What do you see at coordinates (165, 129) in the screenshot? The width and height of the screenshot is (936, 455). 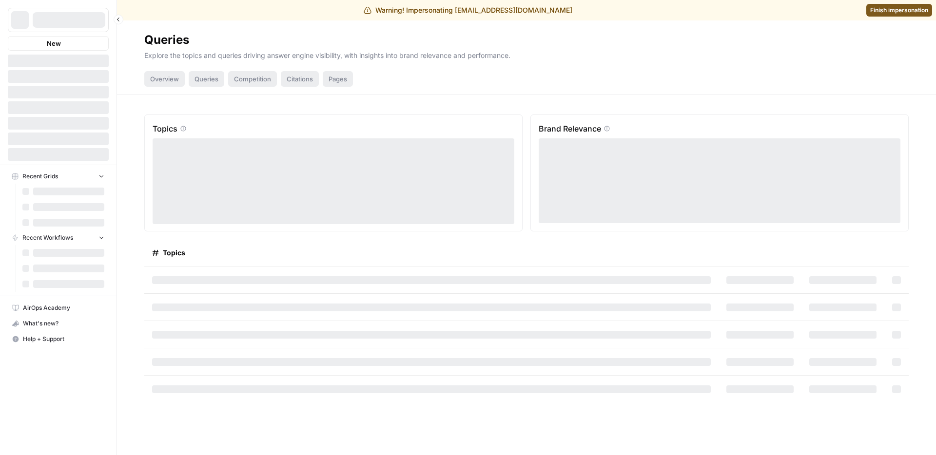 I see `p: Topics` at bounding box center [165, 129].